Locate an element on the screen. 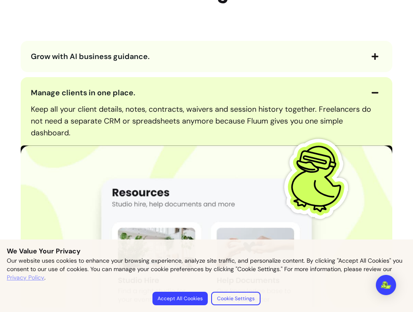 The height and width of the screenshot is (312, 413). p: Keep all your client details, notes, contracts, waivers and session history together. Freelancers... is located at coordinates (206, 121).